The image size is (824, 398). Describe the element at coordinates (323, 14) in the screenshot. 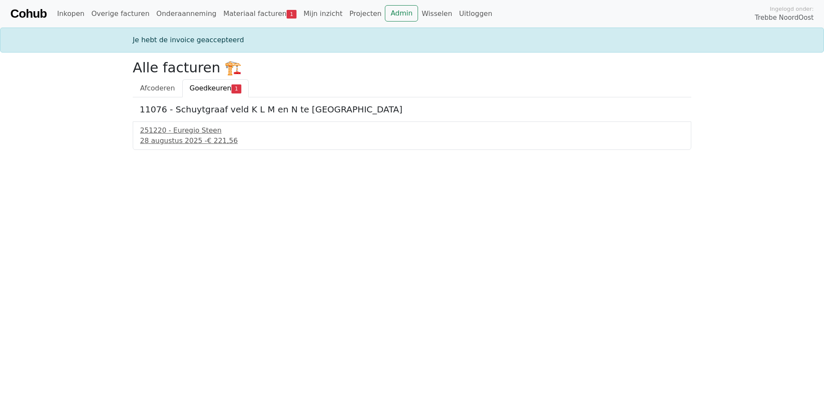

I see `a: Mijn inzicht` at that location.